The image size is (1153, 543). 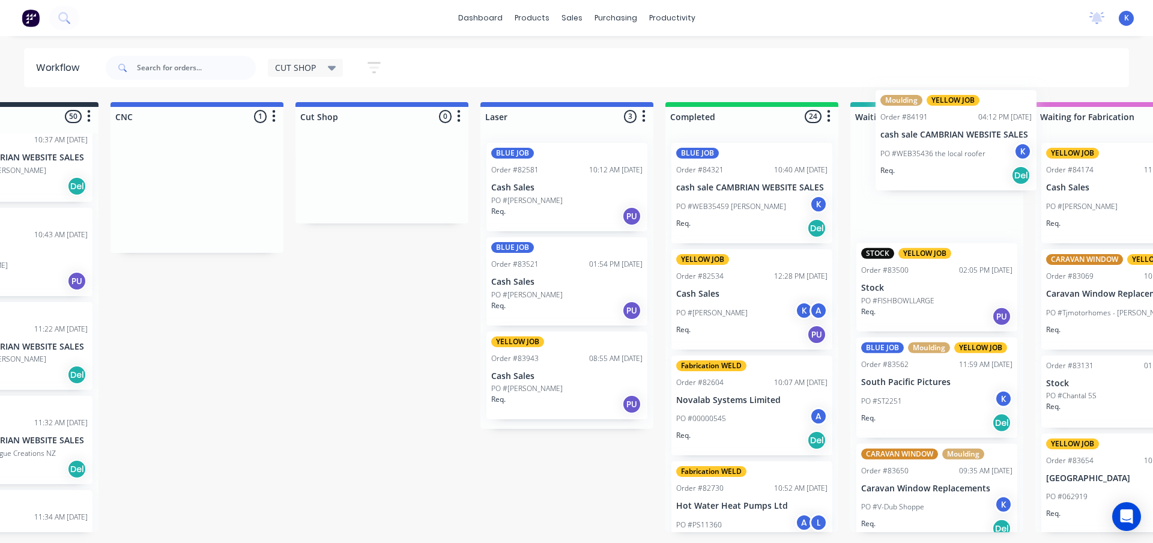 I want to click on div: Open Intercom Messenger, so click(x=1127, y=516).